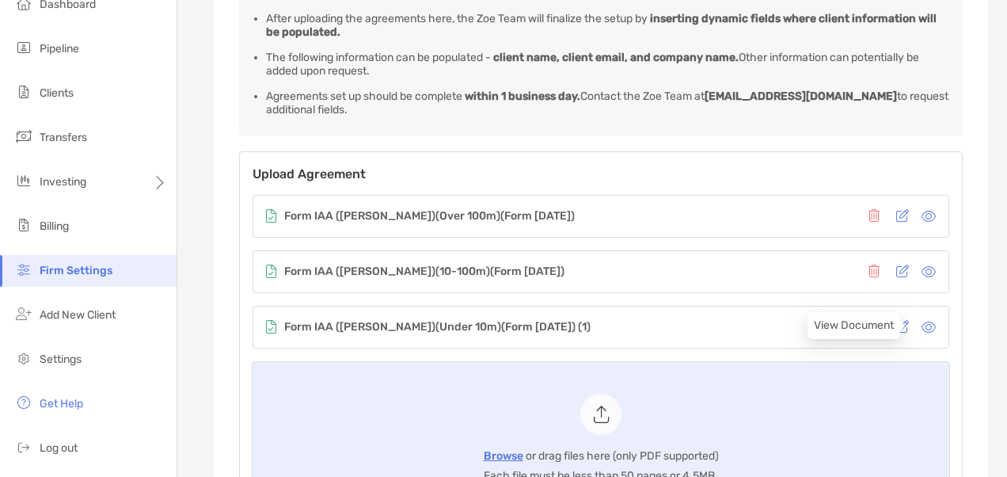 The width and height of the screenshot is (1007, 477). What do you see at coordinates (24, 225) in the screenshot?
I see `img: billing icon` at bounding box center [24, 225].